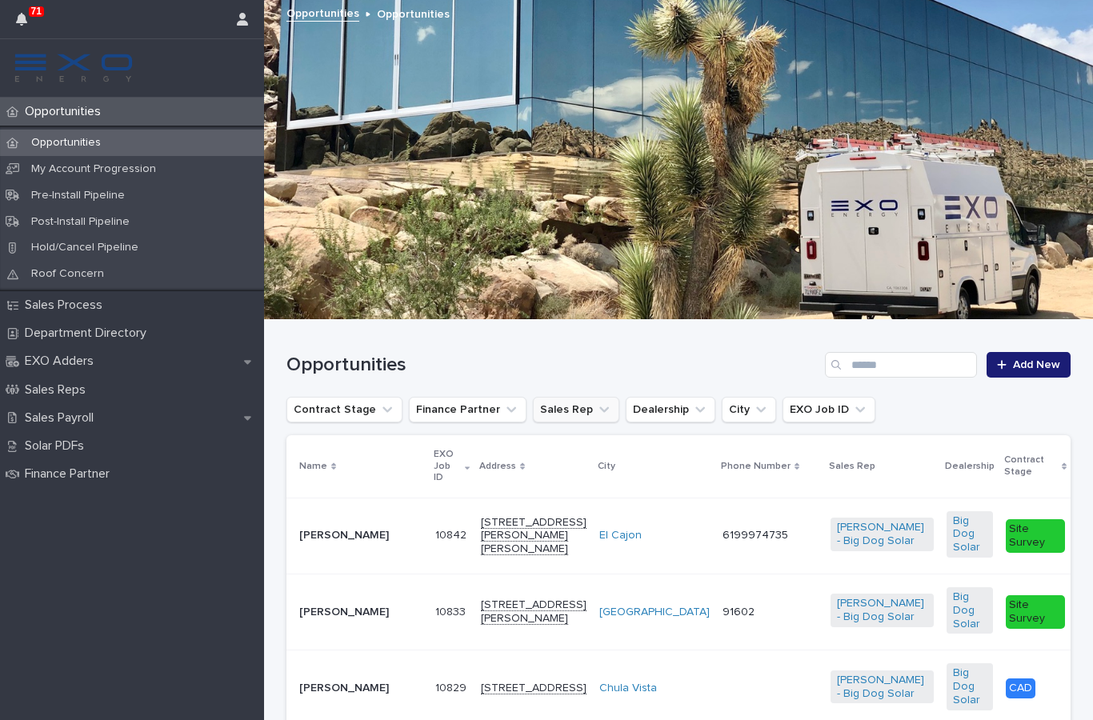  I want to click on p: City, so click(606, 466).